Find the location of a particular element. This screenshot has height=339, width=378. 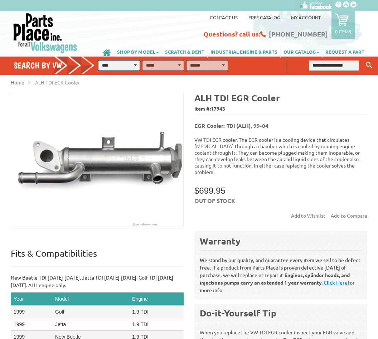

div: Warranty is located at coordinates (281, 241).